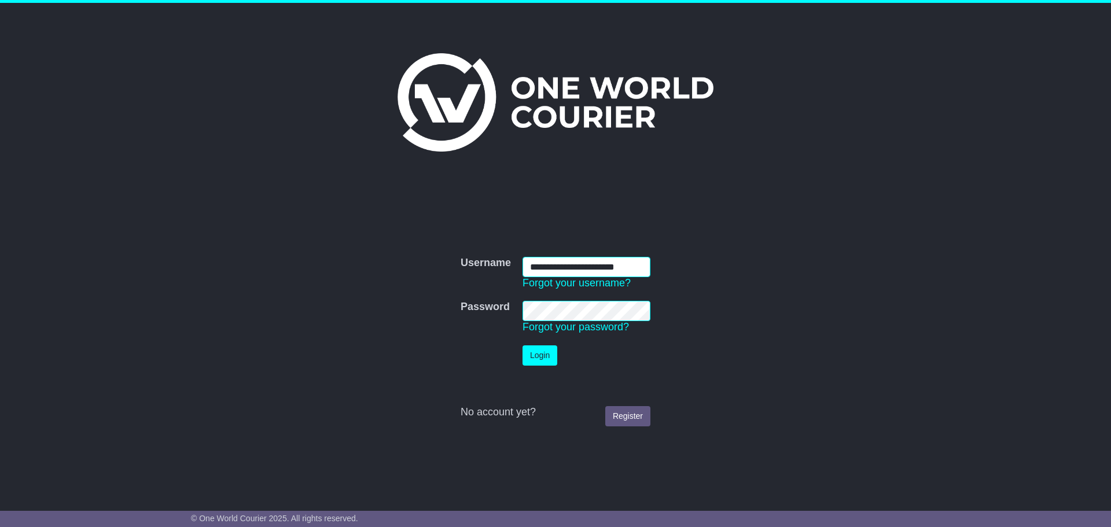 This screenshot has width=1111, height=527. What do you see at coordinates (555, 102) in the screenshot?
I see `img: One World` at bounding box center [555, 102].